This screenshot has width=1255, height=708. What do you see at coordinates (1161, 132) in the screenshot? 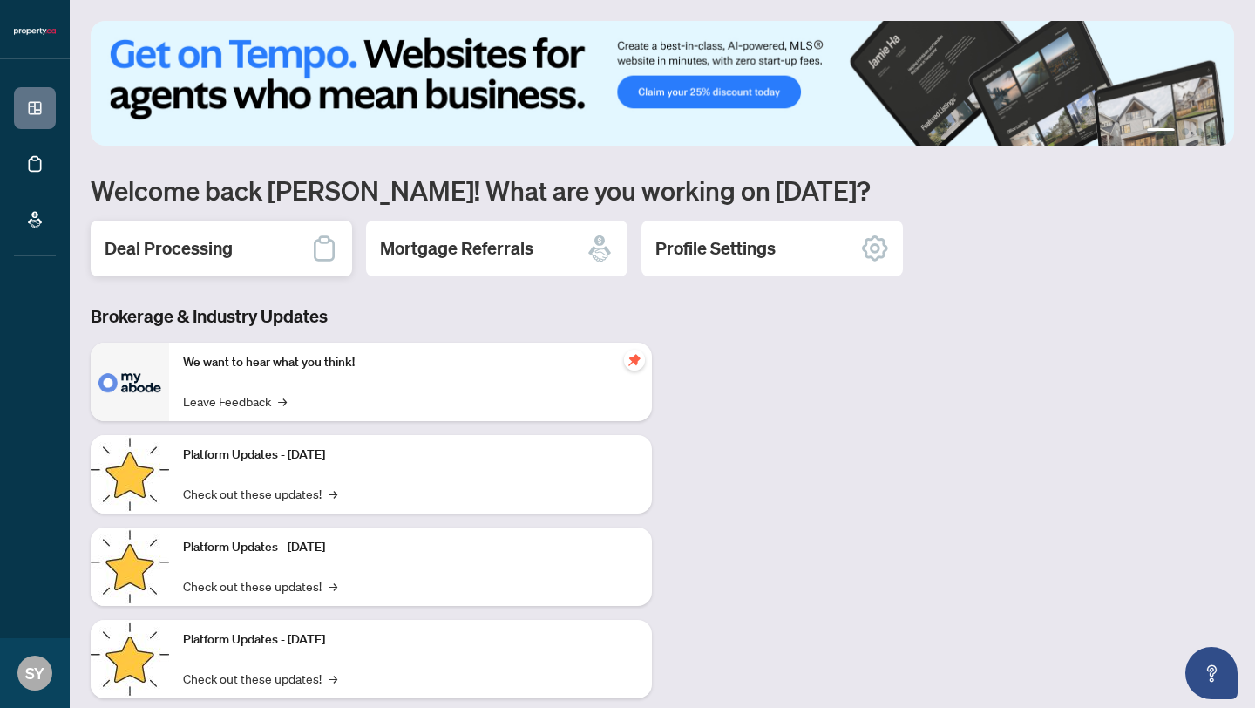
I see `button: 1` at bounding box center [1161, 132].